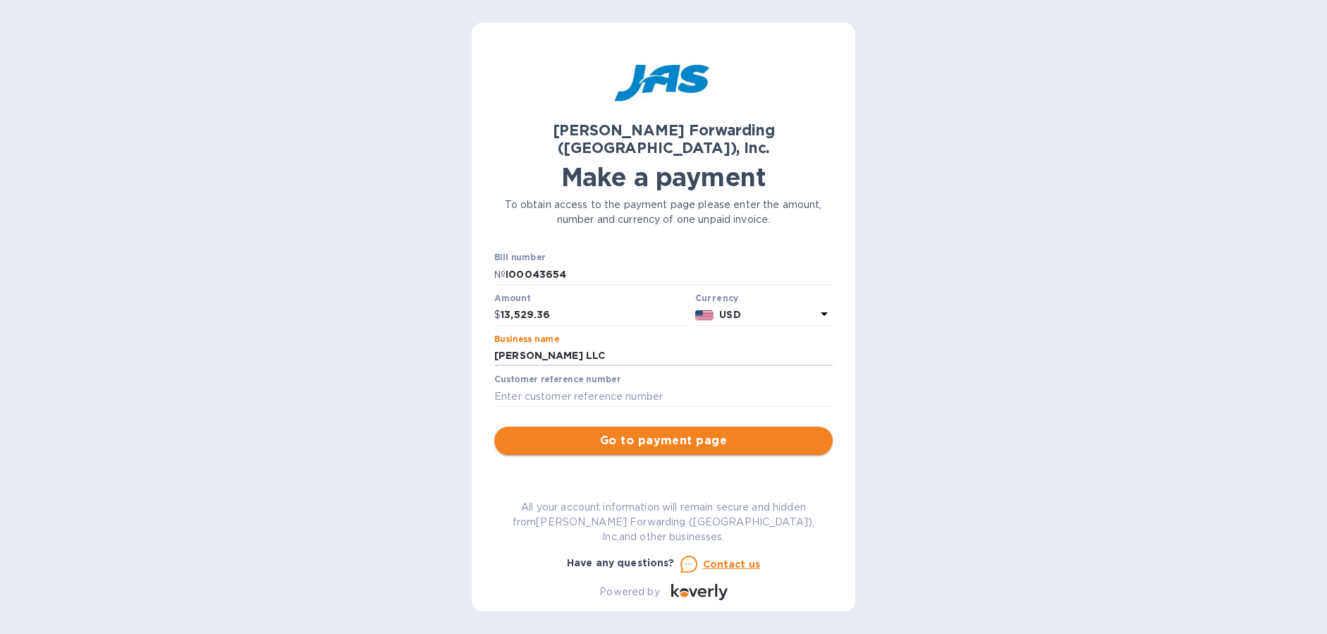  Describe the element at coordinates (595, 315) in the screenshot. I see `input: 0.00` at that location.